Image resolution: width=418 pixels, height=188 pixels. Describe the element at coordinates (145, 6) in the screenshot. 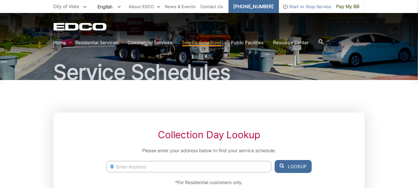

I see `a: About EDCO` at that location.